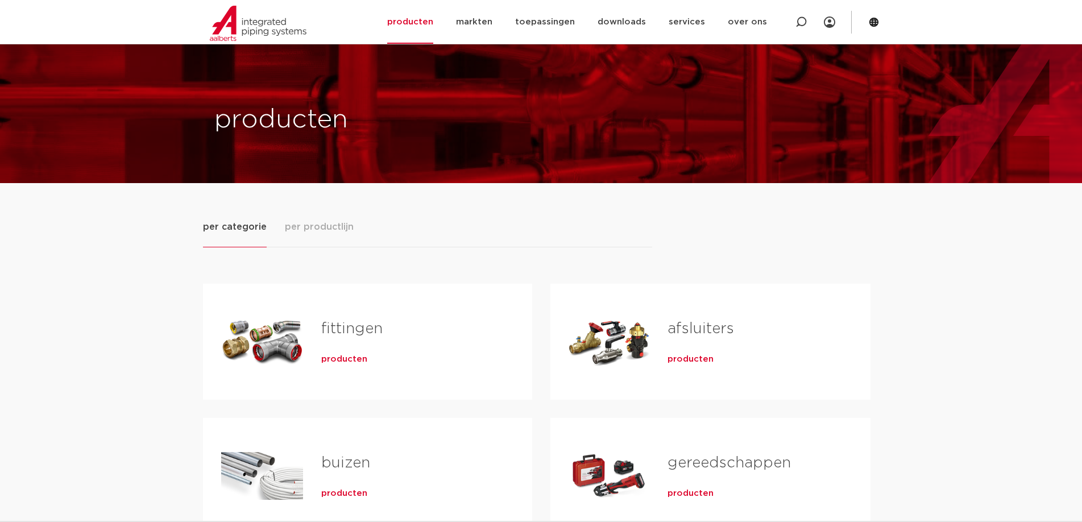 The image size is (1082, 522). What do you see at coordinates (700, 329) in the screenshot?
I see `a: afsluiters` at bounding box center [700, 329].